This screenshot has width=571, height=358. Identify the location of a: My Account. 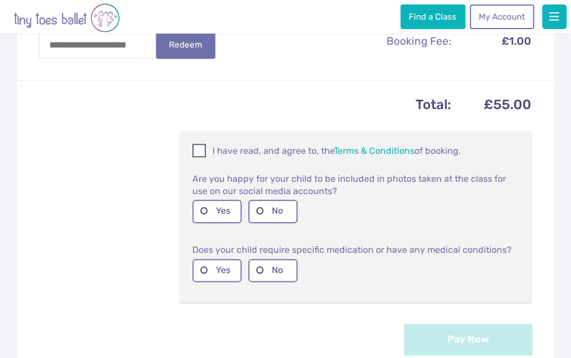
(502, 17).